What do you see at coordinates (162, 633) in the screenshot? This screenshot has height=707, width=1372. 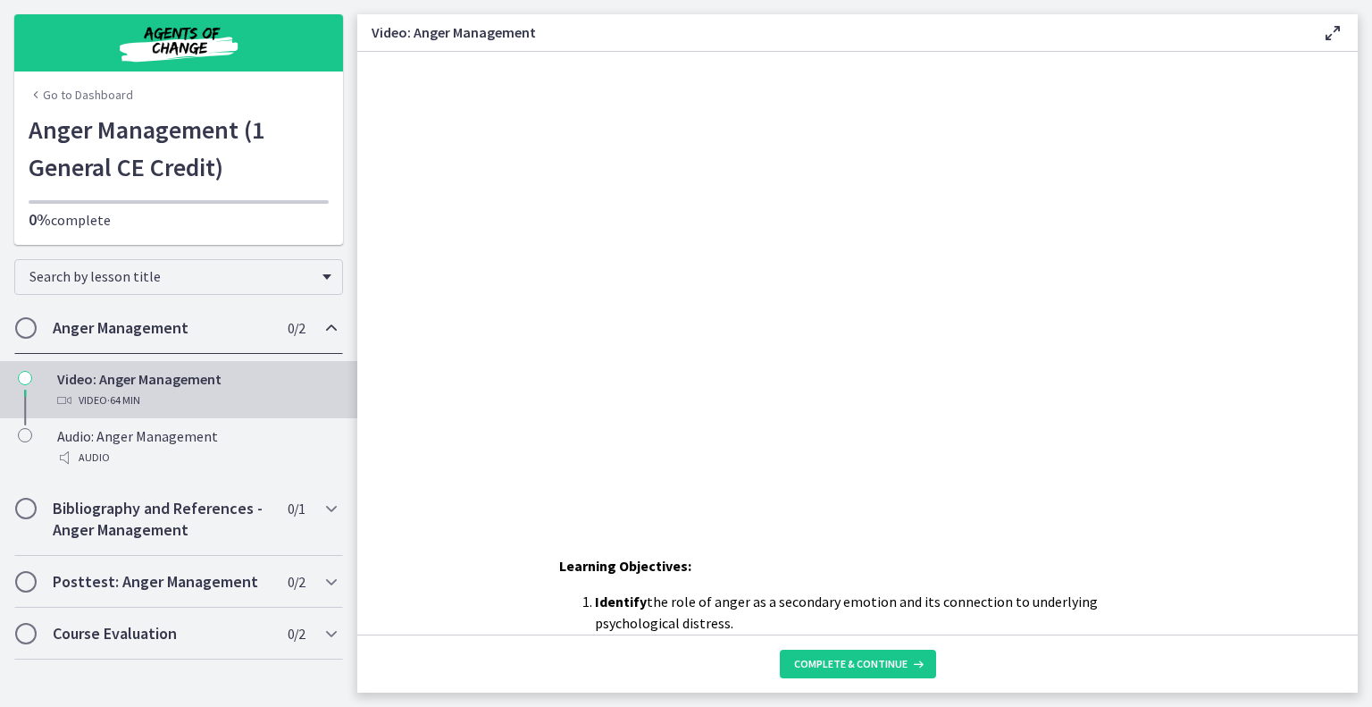 I see `h2: Course Evaluation` at bounding box center [162, 633].